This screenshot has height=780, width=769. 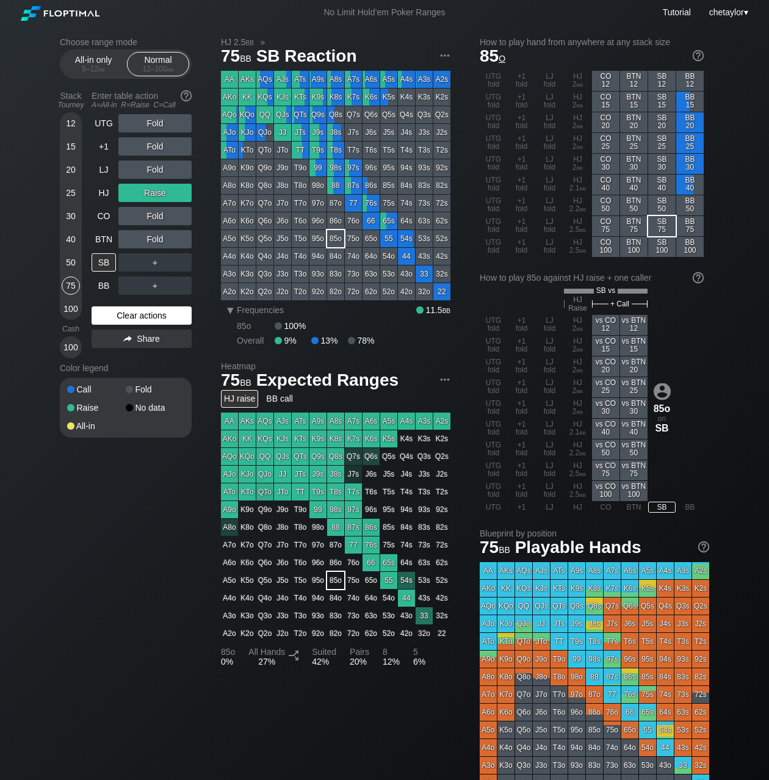 What do you see at coordinates (690, 101) in the screenshot?
I see `div: BB 15` at bounding box center [690, 101].